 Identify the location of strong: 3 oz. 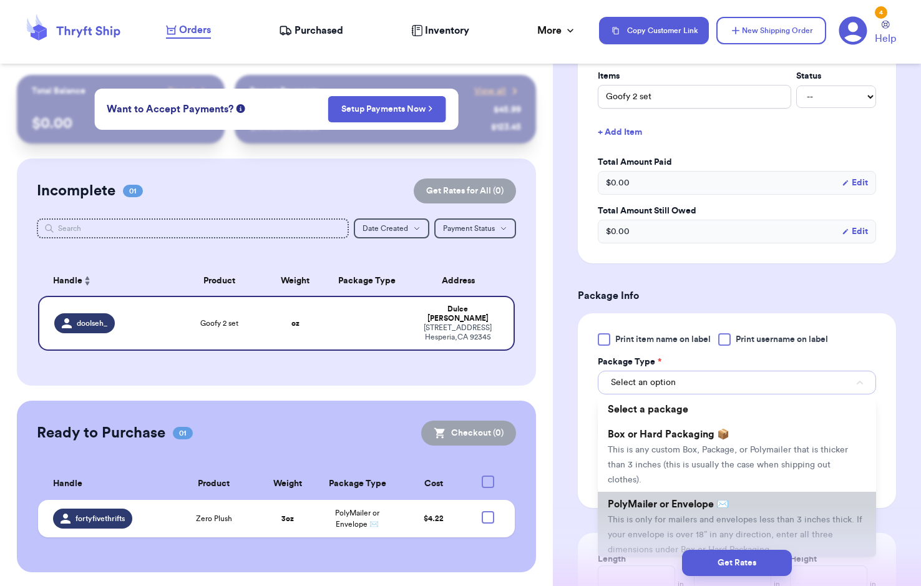
(288, 519).